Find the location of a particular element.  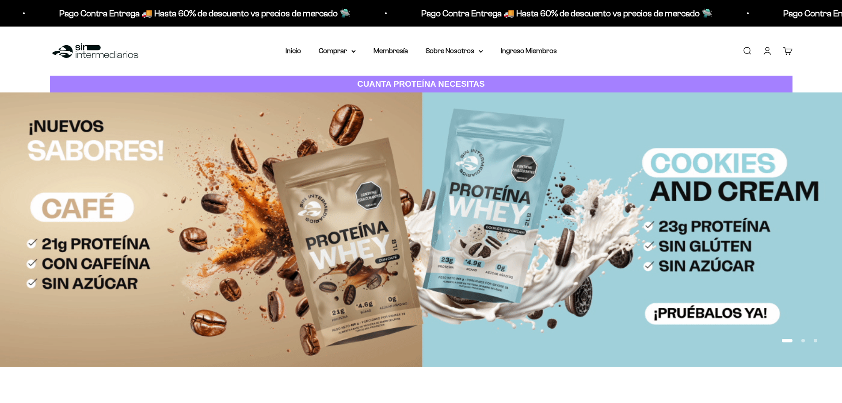

strong: CUANTA PROTEÍNA NECESITAS is located at coordinates (421, 84).